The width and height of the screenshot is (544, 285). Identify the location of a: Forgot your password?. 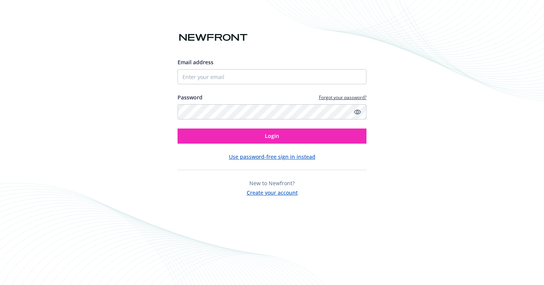
(343, 97).